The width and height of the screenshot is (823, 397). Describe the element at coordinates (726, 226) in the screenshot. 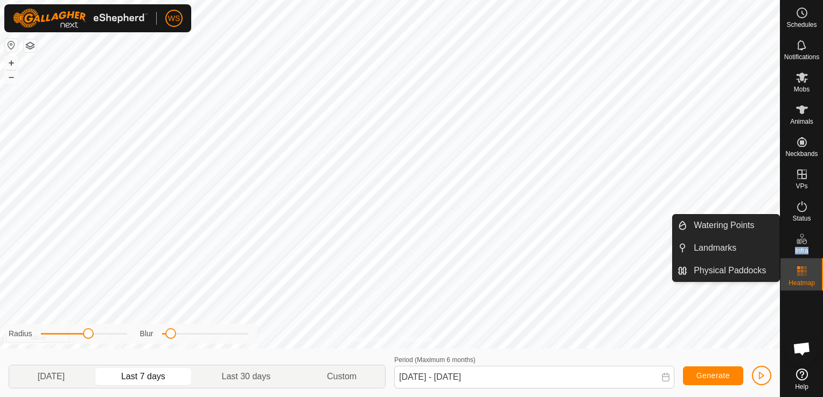

I see `li: Watering Points` at that location.